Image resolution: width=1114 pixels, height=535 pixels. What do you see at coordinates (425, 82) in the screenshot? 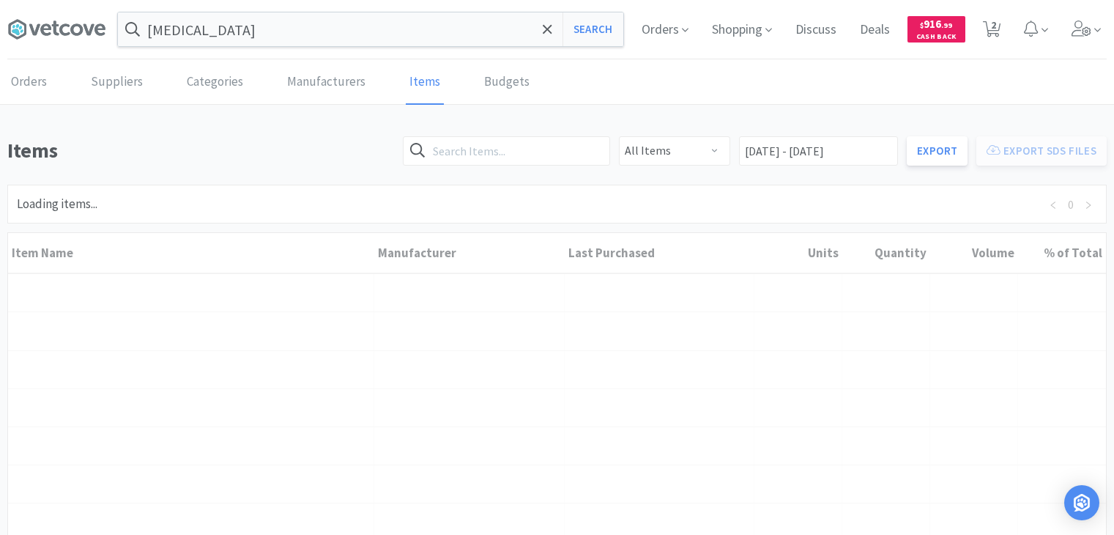
I see `a: Items` at bounding box center [425, 82].